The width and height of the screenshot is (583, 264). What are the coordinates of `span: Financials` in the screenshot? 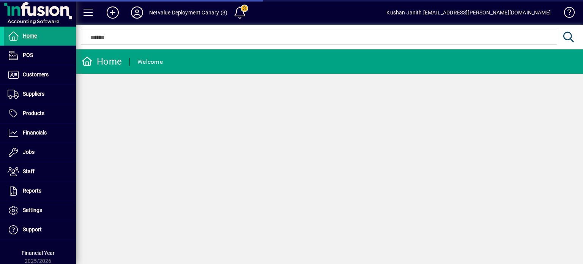 It's located at (35, 132).